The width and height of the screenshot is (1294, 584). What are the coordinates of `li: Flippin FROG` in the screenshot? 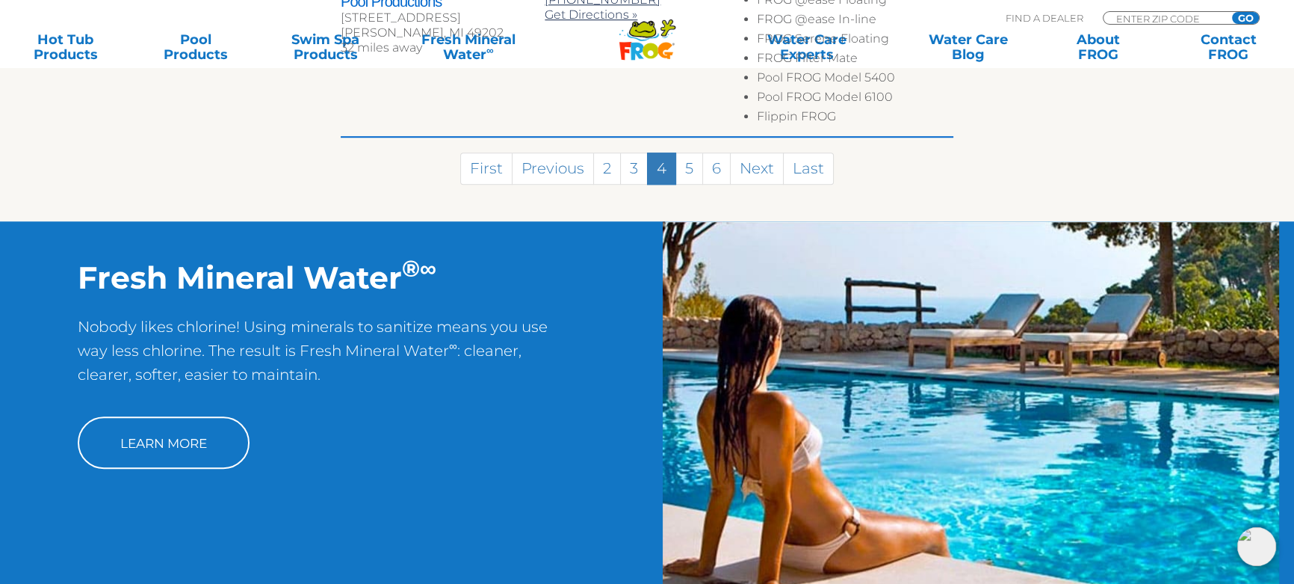 It's located at (855, 119).